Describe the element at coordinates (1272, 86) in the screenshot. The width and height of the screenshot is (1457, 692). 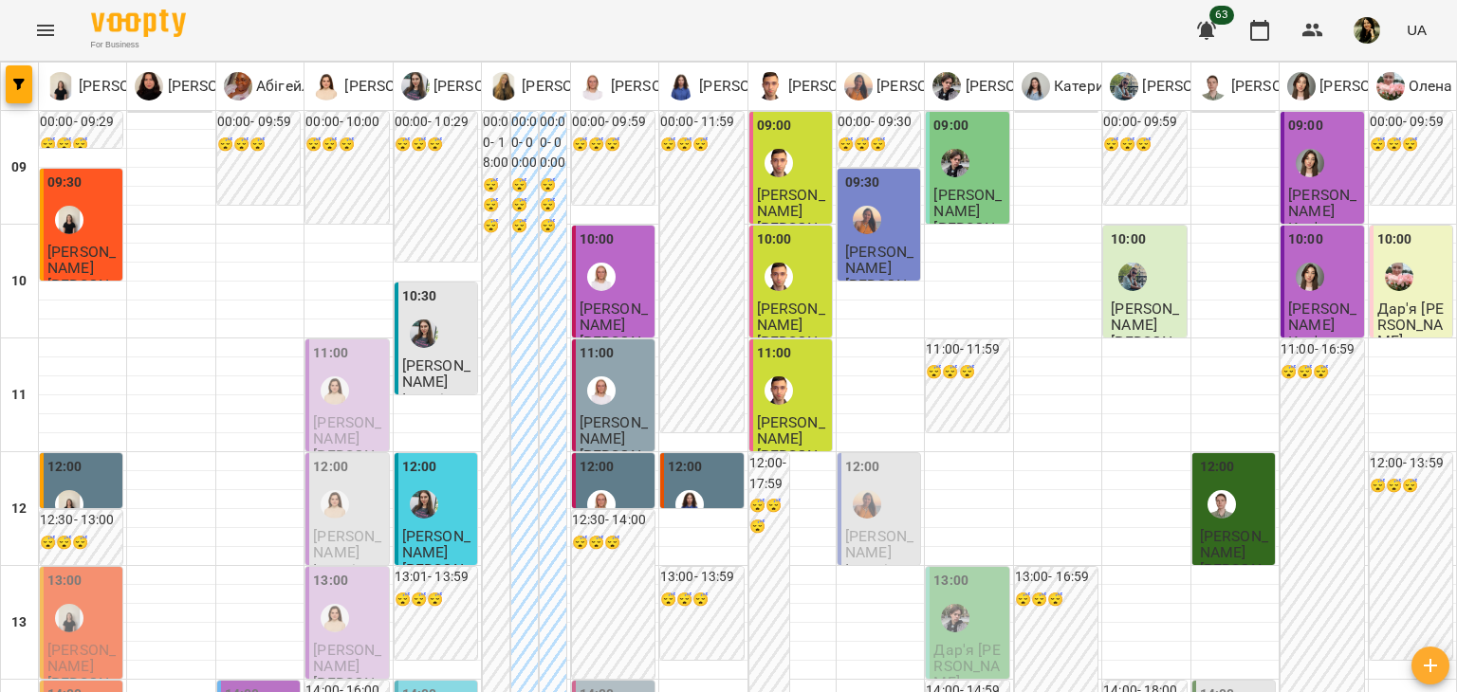
I see `div: Андрій` at that location.